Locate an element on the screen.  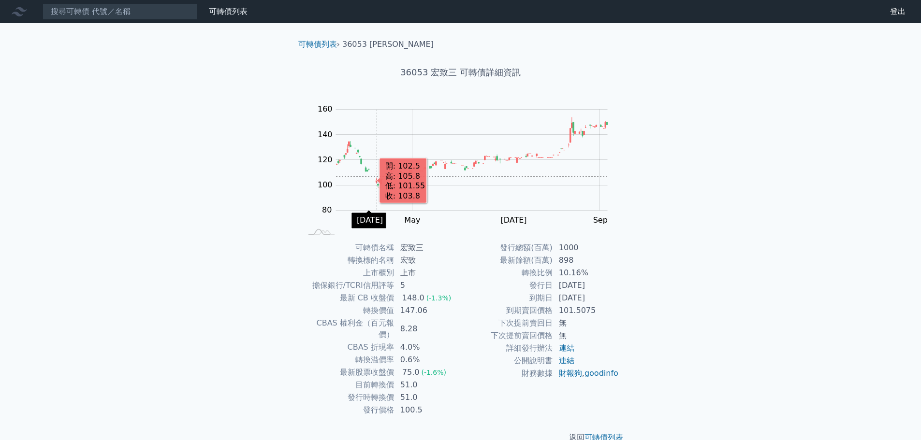
td: 擔保銀行/TCRI信用評等 is located at coordinates (348, 286).